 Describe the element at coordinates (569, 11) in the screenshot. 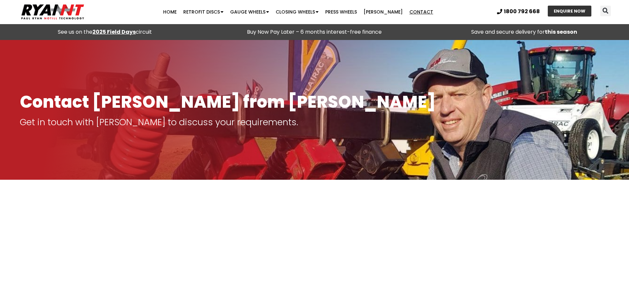

I see `span: ENQUIRE NOW` at that location.